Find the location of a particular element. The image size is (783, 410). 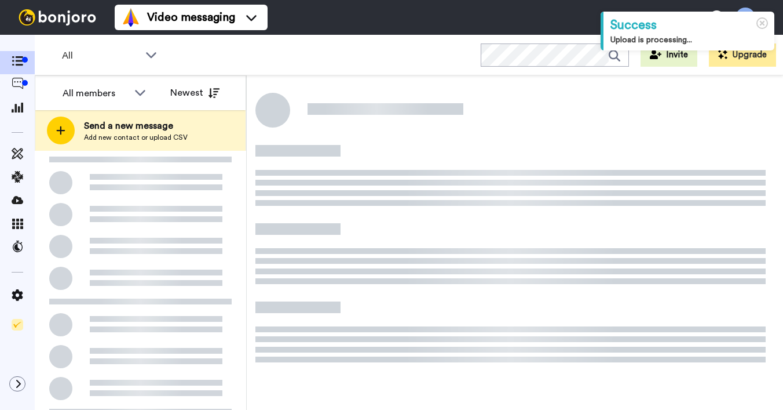

a: Invite is located at coordinates (669, 55).